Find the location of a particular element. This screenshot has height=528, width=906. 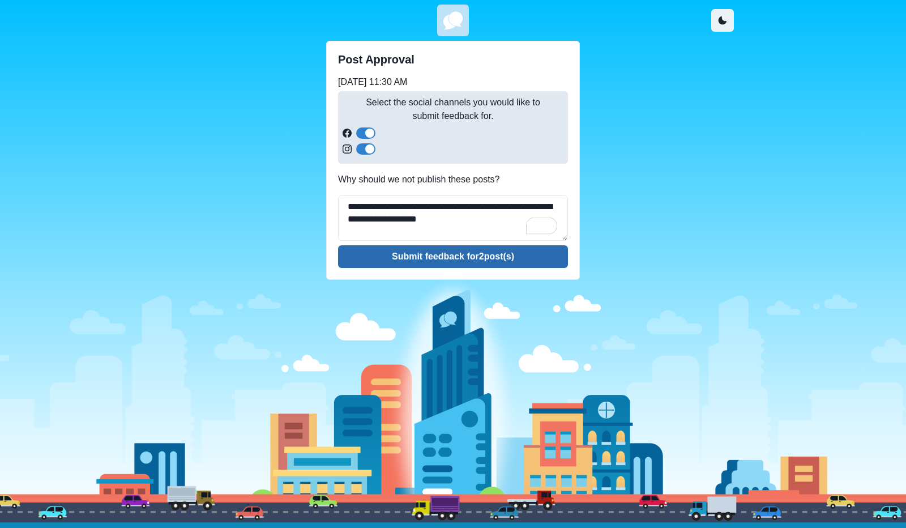

img: u8dYElcwoIgCIIgCIIgCIIgCIIgCIIgCIIgCIIgCIIgCIIgCIIgCIIgCIIgCIIgCIKgBfgfhTKg+uHK8RYAAAAASUVORK5CYII= is located at coordinates (453, 20).